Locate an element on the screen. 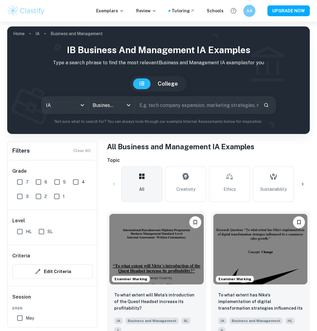 This screenshot has width=317, height=331. img: Business and Management IA example thumbnail: To what extent has Nike's implementation is located at coordinates (260, 249).